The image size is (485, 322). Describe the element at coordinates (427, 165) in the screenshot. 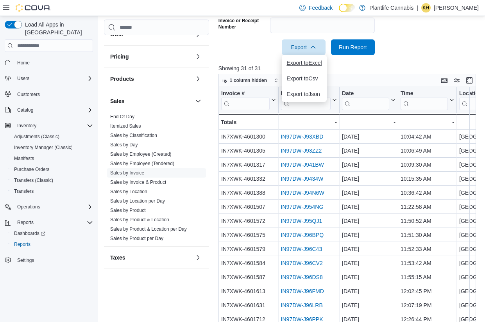

I see `div: 10:09:30 AM` at that location.